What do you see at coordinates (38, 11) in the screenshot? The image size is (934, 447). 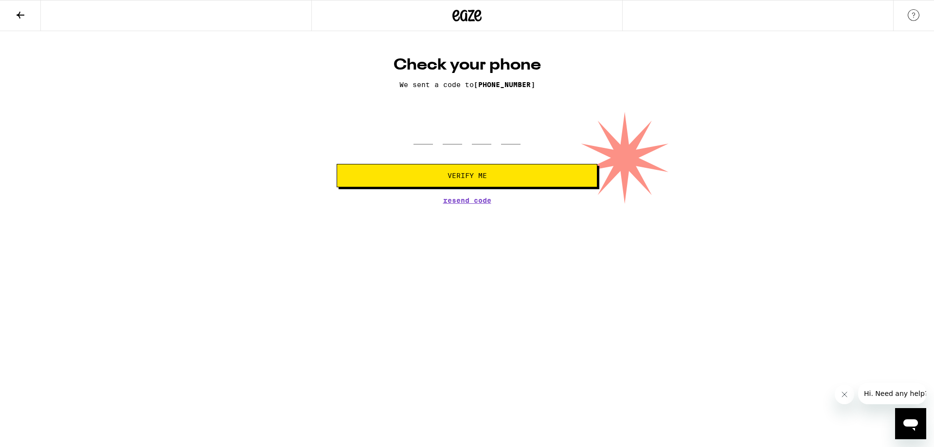 I see `span: Hi. Need any help?` at bounding box center [38, 11].